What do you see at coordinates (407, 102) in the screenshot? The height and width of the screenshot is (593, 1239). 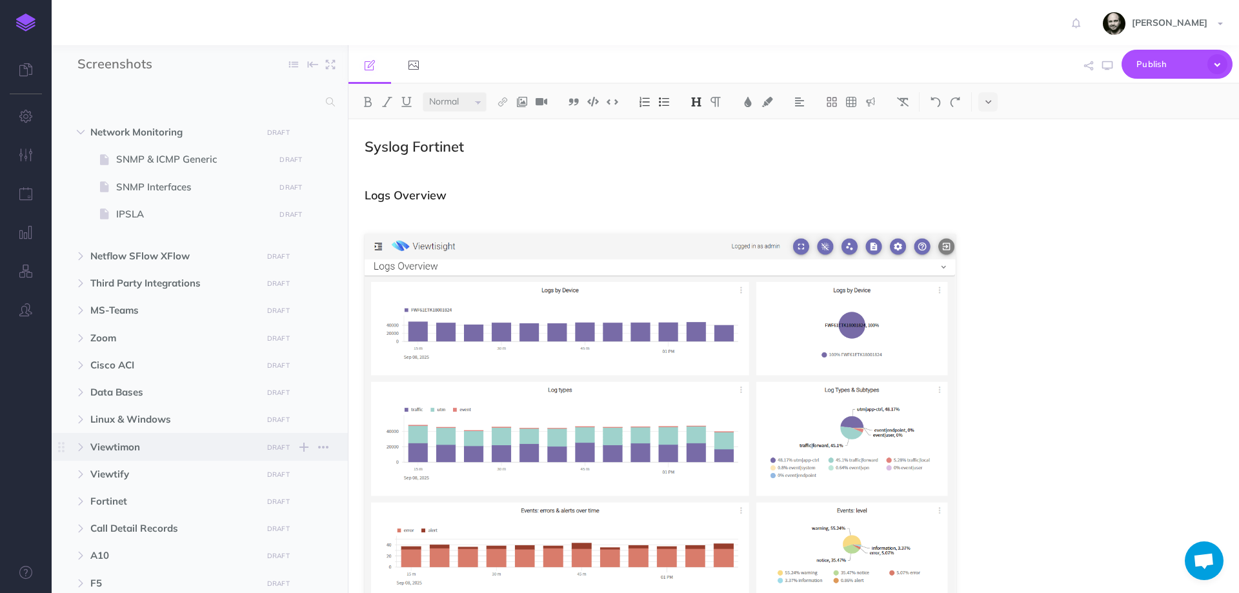 I see `img: Underline button` at bounding box center [407, 102].